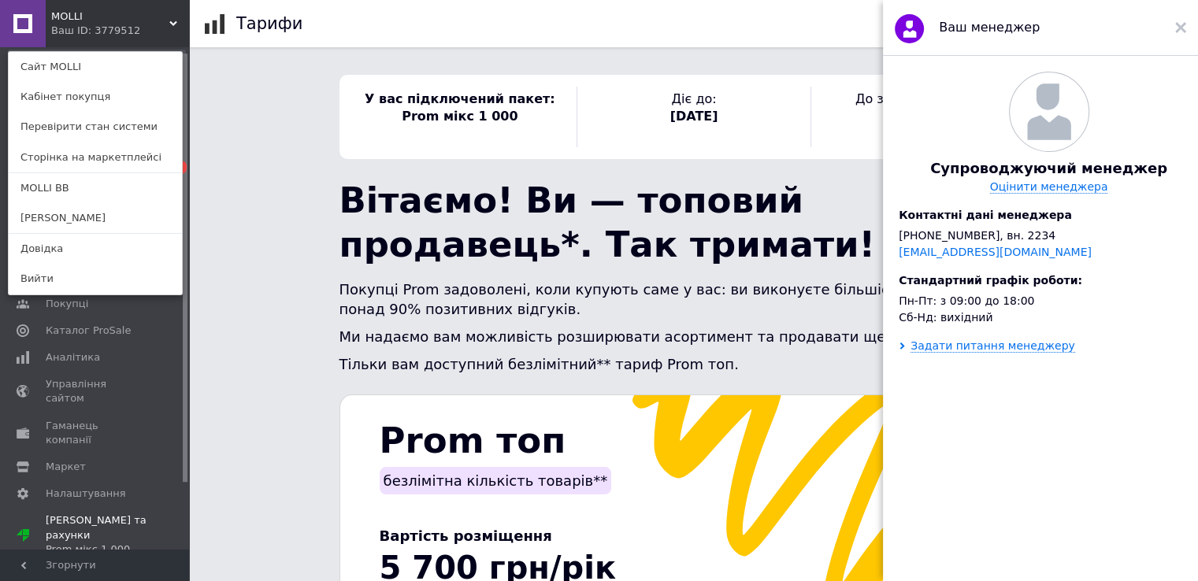 Image resolution: width=1198 pixels, height=581 pixels. What do you see at coordinates (473, 440) in the screenshot?
I see `span: Prom топ` at bounding box center [473, 440].